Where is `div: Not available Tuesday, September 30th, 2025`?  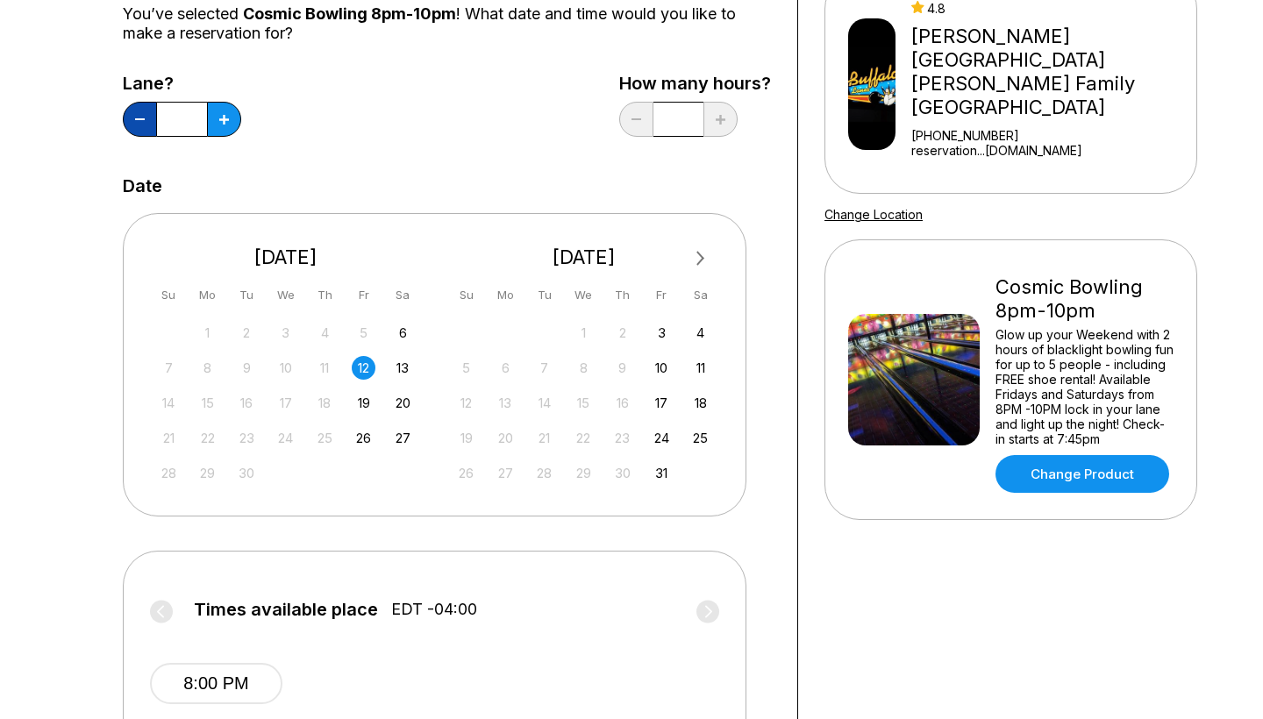 div: Not available Tuesday, September 30th, 2025 is located at coordinates (246, 473).